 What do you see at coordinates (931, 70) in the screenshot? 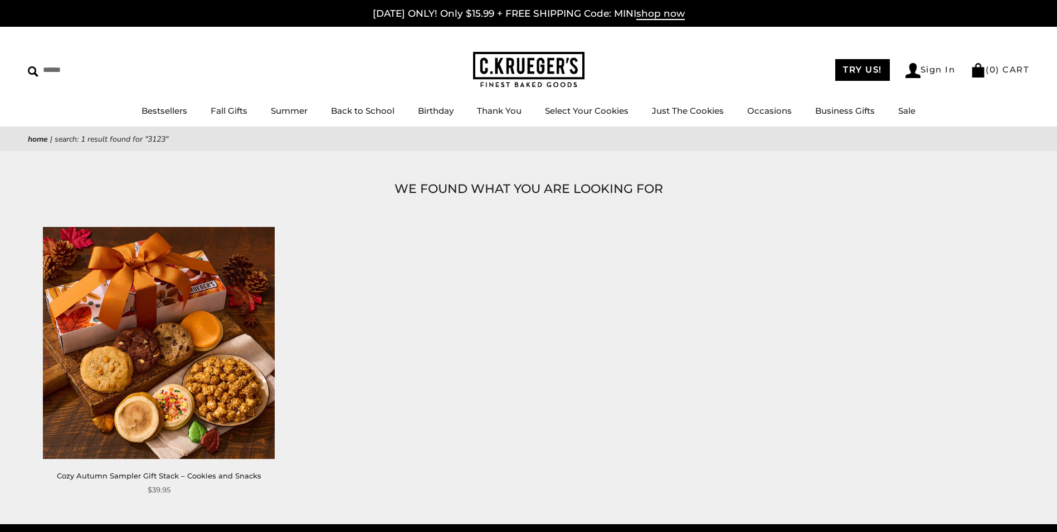
I see `a: Sign In` at bounding box center [931, 70].